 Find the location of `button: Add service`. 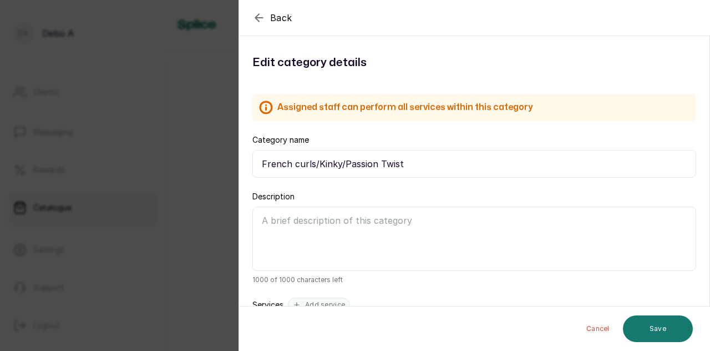

button: Add service is located at coordinates (319, 305).